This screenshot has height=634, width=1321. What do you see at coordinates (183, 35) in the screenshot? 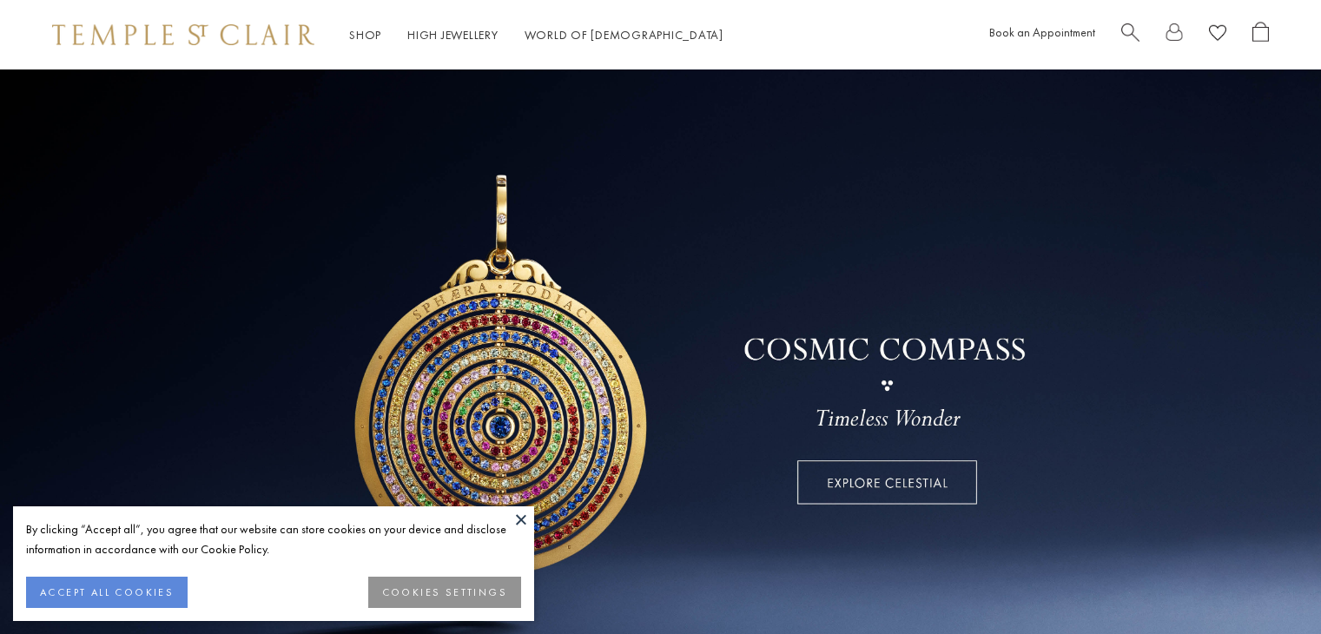
I see `img: Temple St. Clair` at bounding box center [183, 35].